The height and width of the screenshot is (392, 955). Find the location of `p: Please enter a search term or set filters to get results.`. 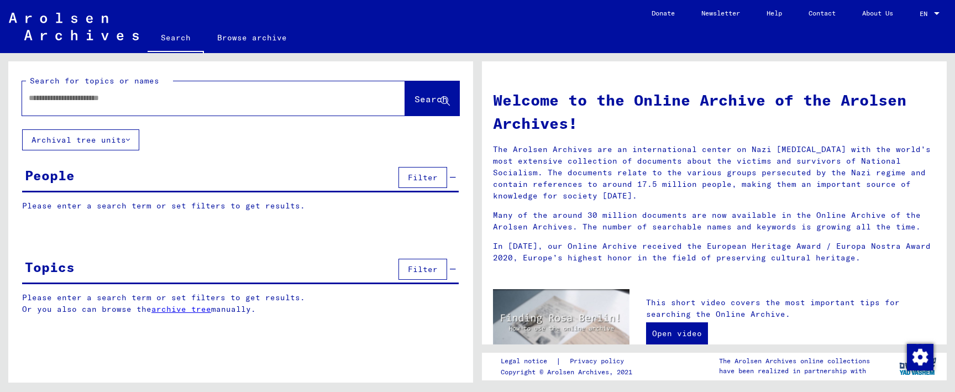

p: Please enter a search term or set filters to get results. is located at coordinates (240, 205).